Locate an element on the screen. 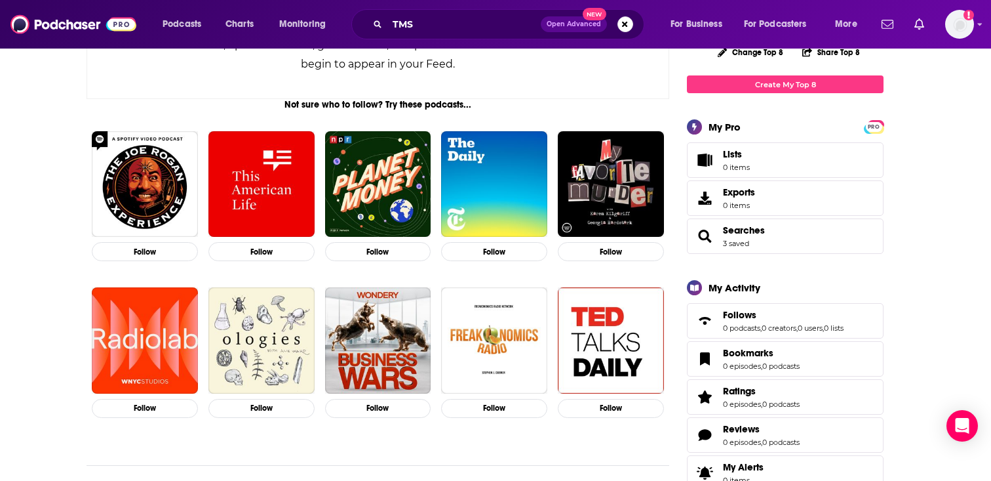  a: Lists is located at coordinates (785, 160).